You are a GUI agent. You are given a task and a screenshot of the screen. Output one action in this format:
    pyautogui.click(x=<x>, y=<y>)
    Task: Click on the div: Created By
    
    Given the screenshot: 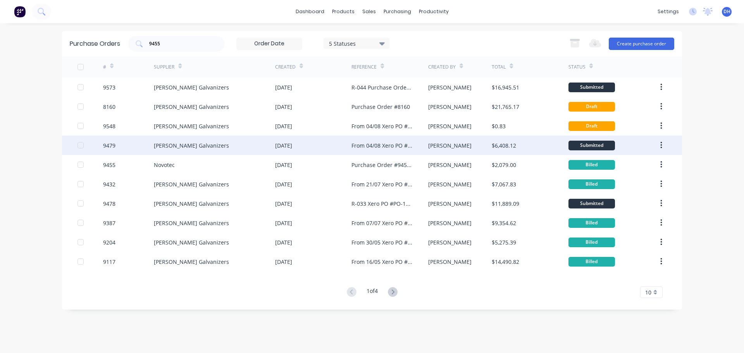 What is the action you would take?
    pyautogui.click(x=442, y=67)
    